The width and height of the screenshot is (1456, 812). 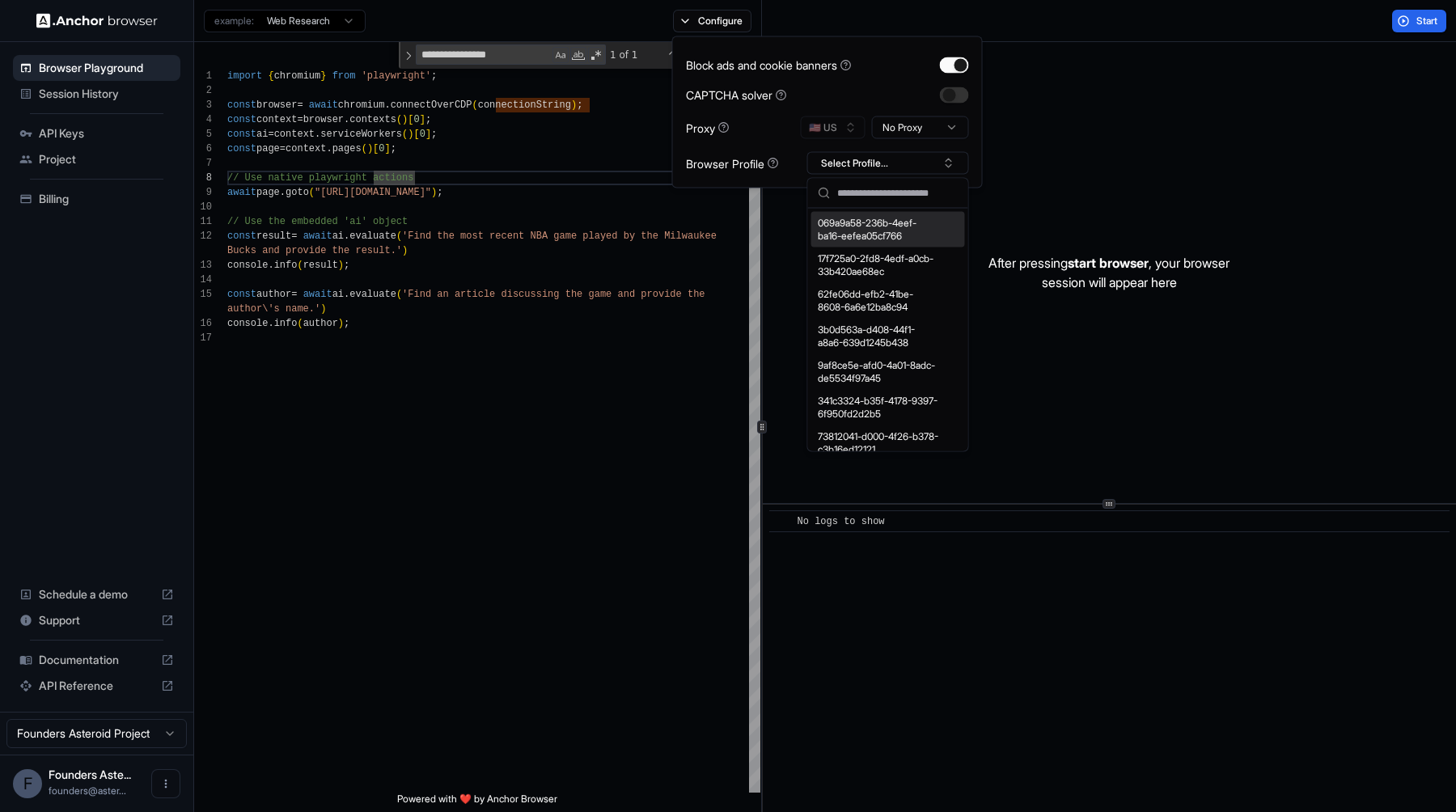 What do you see at coordinates (96, 660) in the screenshot?
I see `div: Documentation` at bounding box center [96, 660].